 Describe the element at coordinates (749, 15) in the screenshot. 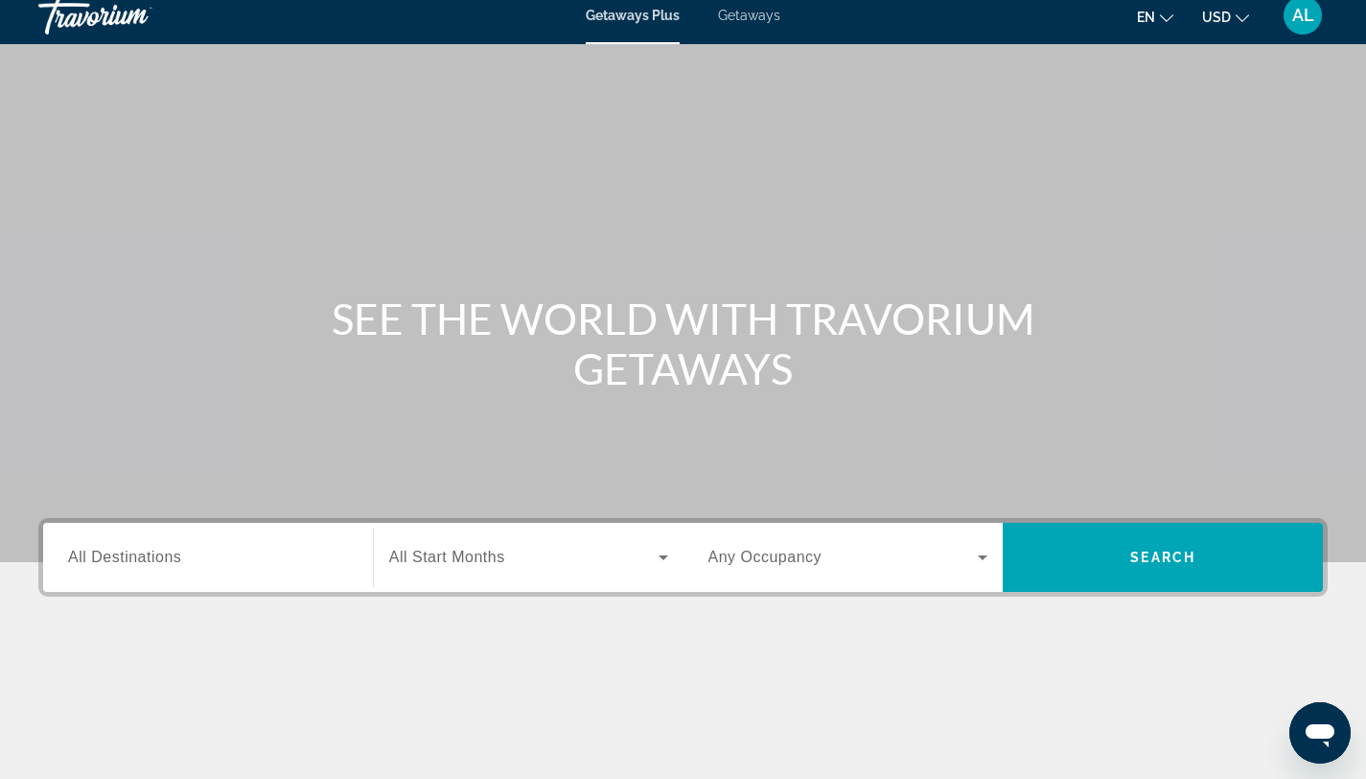

I see `a: Getaways` at that location.